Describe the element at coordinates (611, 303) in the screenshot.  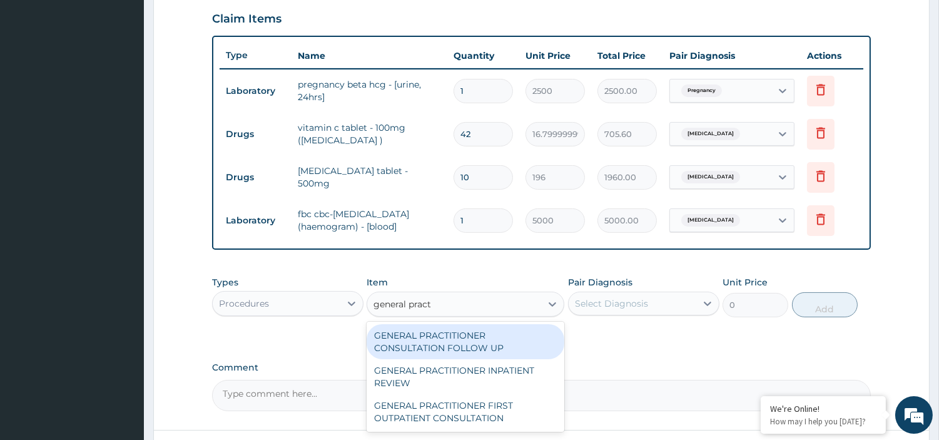
I see `div: Select Diagnosis` at that location.